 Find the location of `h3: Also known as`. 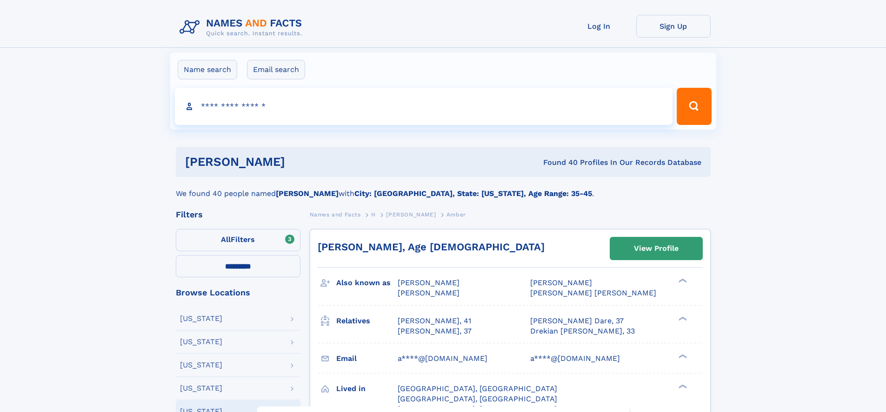

h3: Also known as is located at coordinates (367, 283).